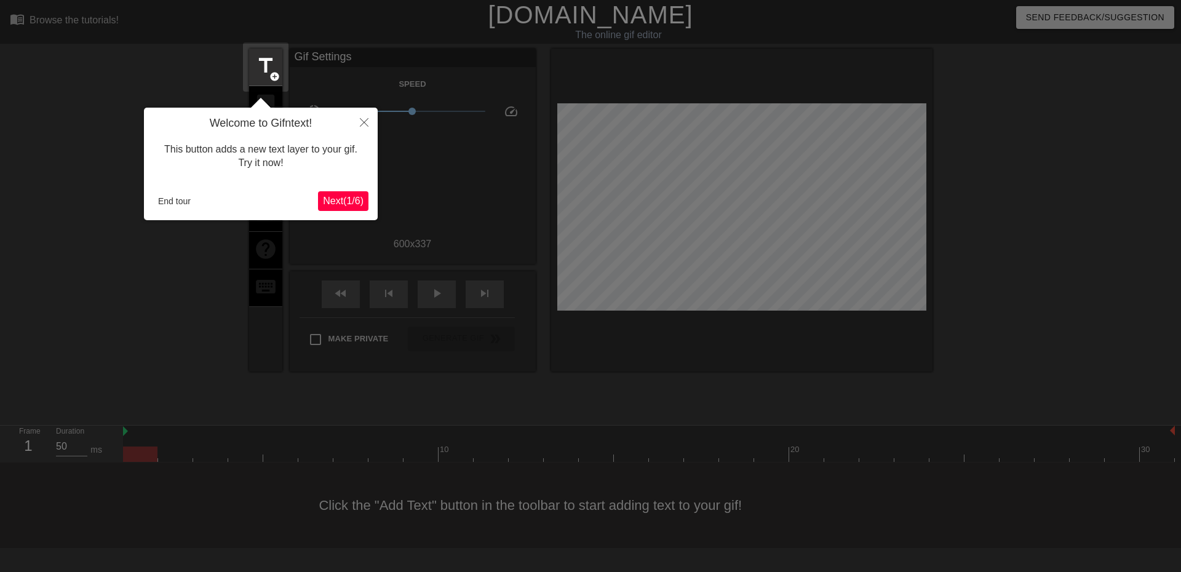 This screenshot has height=572, width=1181. What do you see at coordinates (261, 156) in the screenshot?
I see `div: This button adds a new text layer to your gif. Try it now!` at bounding box center [261, 156].